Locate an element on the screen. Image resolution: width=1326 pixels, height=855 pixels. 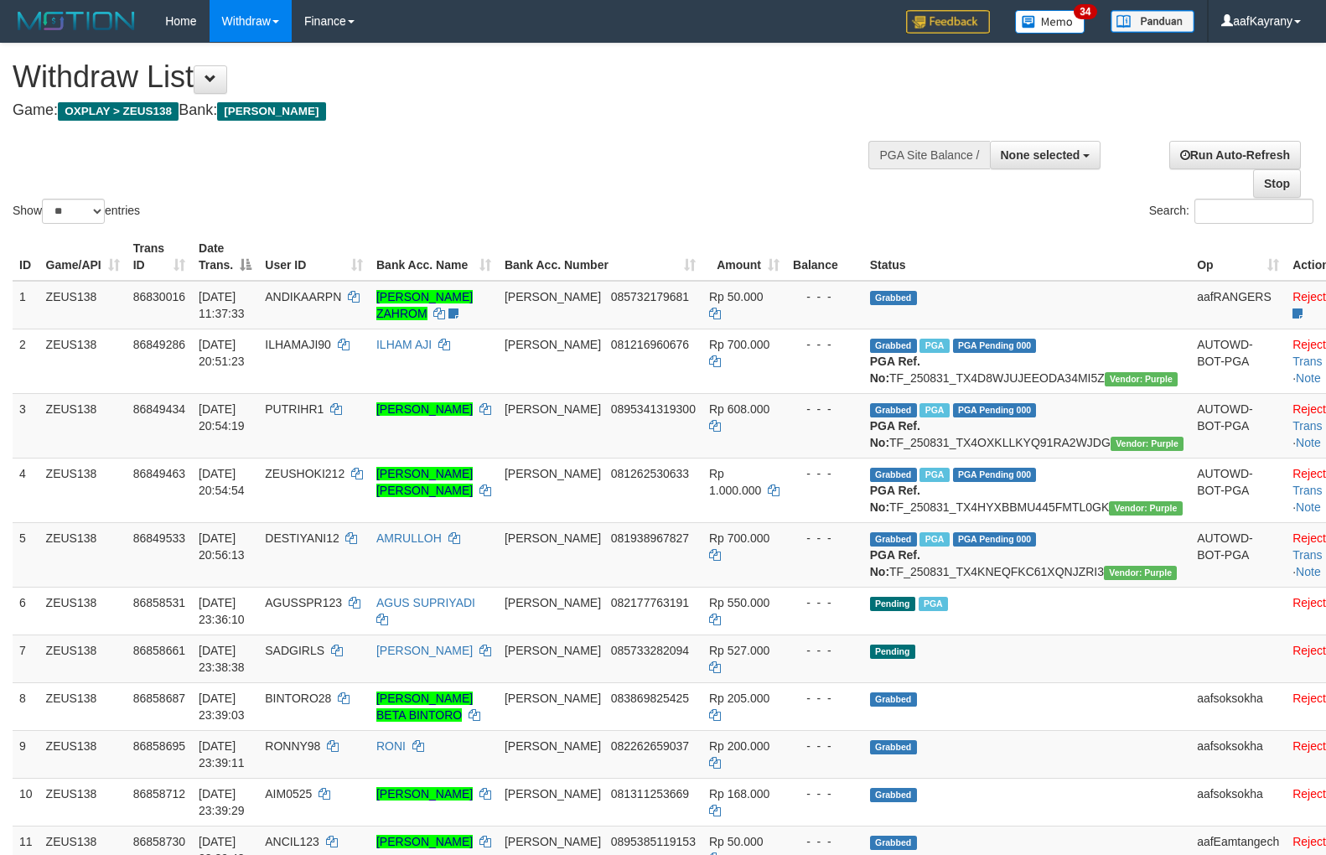
span: Rp 1.000.000 is located at coordinates (735, 482).